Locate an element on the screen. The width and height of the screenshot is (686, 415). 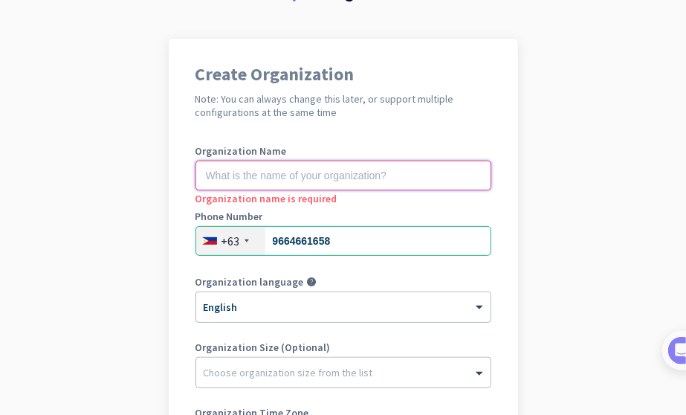
input: 2 3234 5678 is located at coordinates (343, 241).